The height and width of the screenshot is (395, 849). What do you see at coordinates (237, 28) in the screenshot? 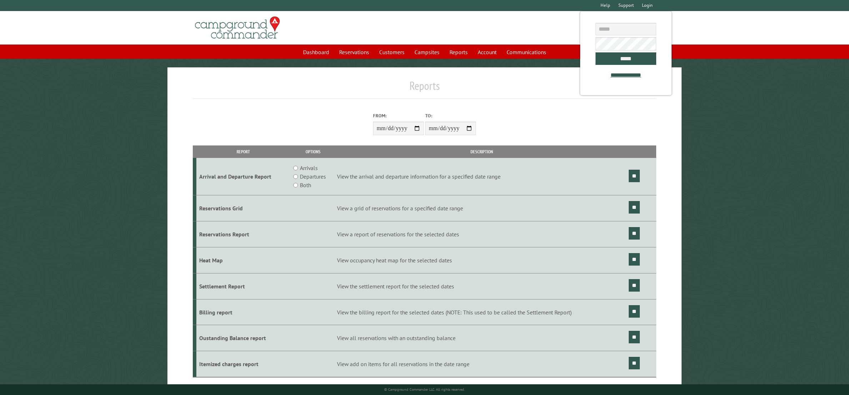
I see `img: Campground Commander` at bounding box center [237, 28].